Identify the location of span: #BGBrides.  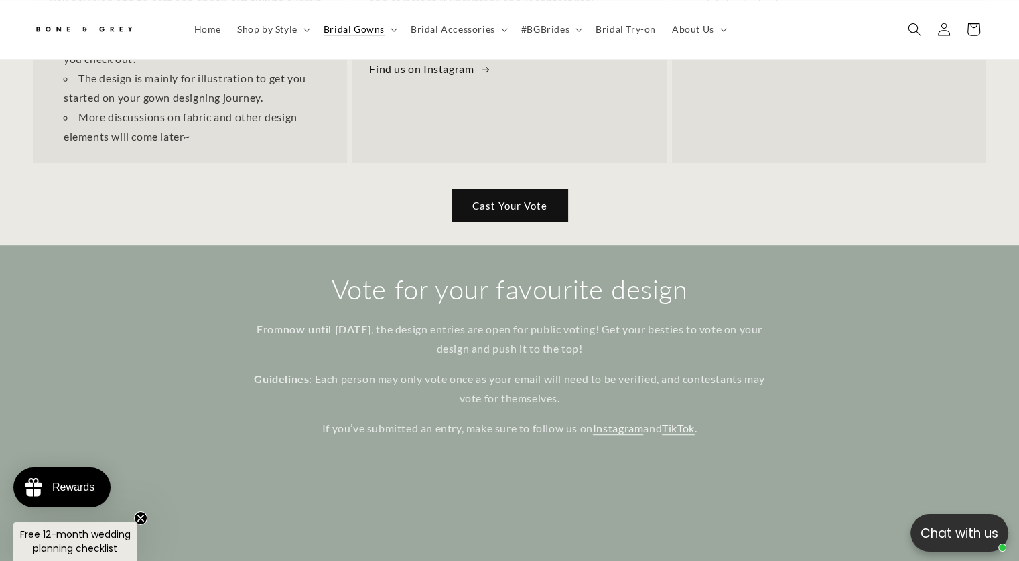
(545, 29).